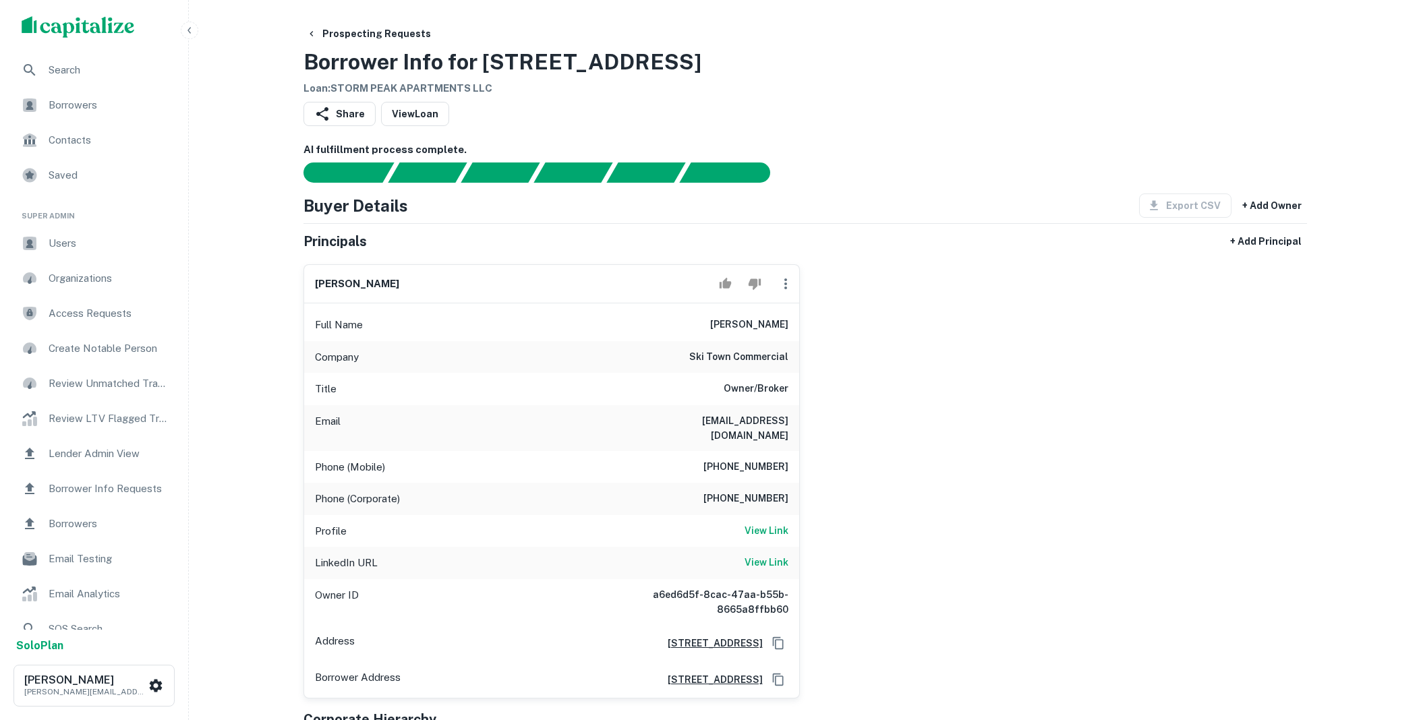 The width and height of the screenshot is (1421, 720). I want to click on a: Create Notable Person, so click(94, 349).